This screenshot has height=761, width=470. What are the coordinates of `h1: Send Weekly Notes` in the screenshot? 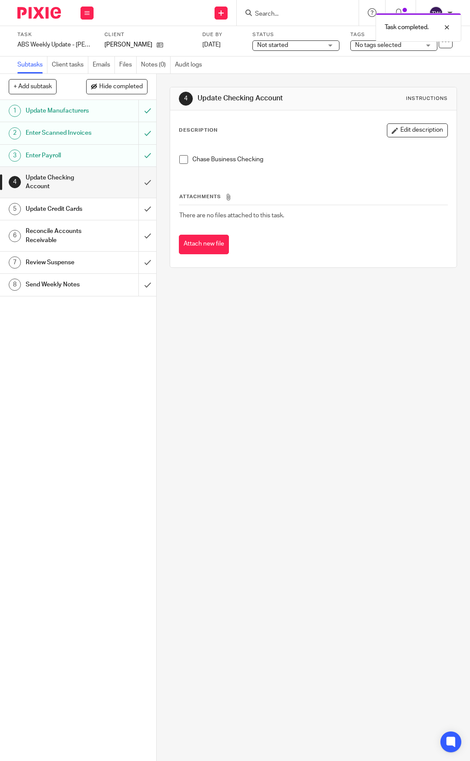 It's located at (60, 285).